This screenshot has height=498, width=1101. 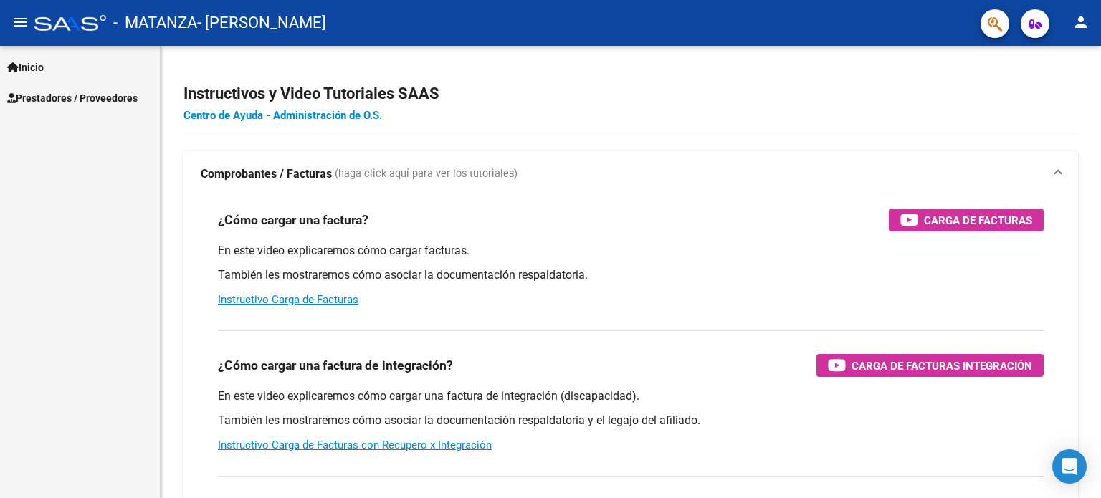 What do you see at coordinates (1081, 22) in the screenshot?
I see `mat-icon: person` at bounding box center [1081, 22].